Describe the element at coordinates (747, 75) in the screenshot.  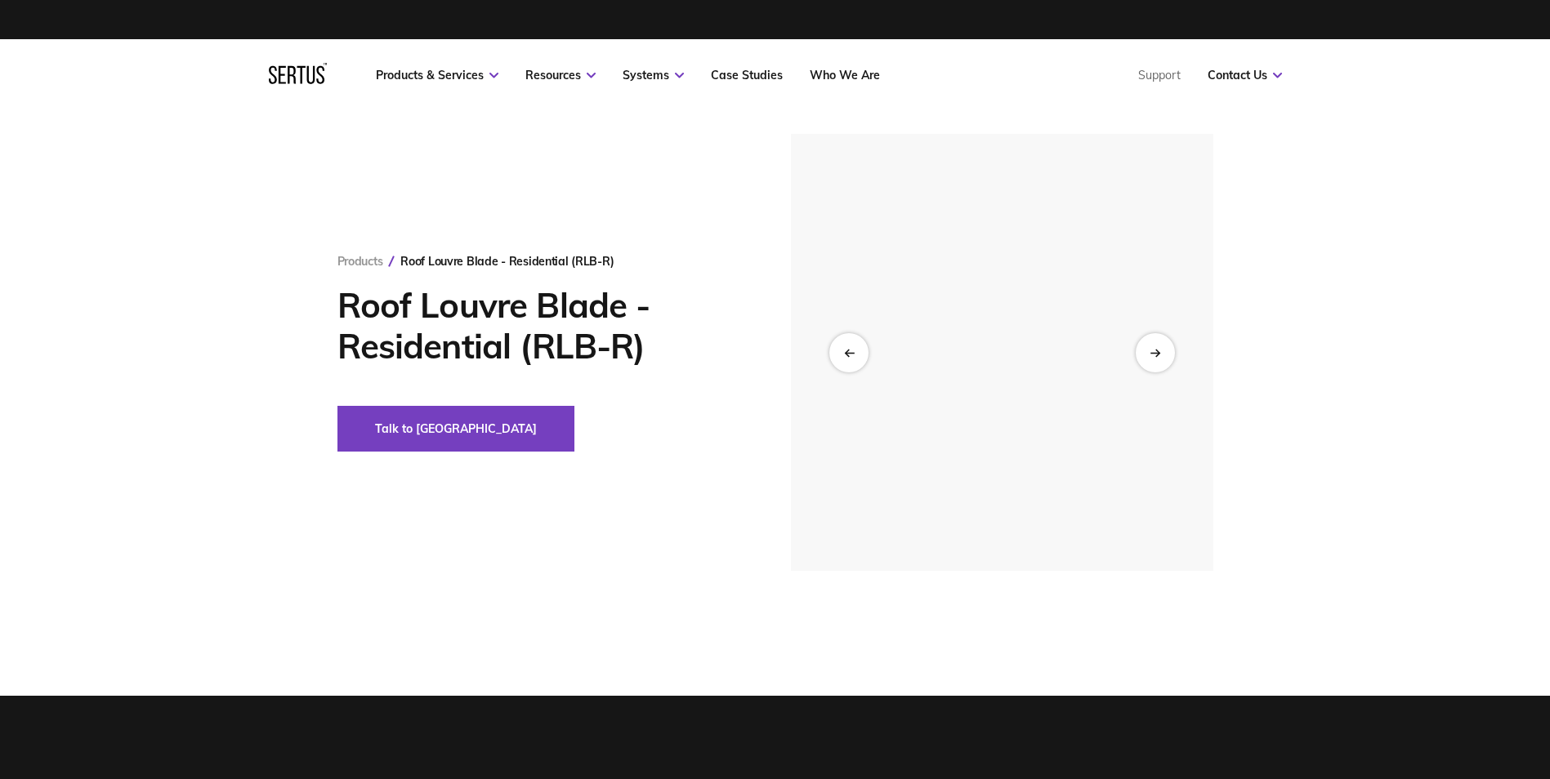
I see `a: Case Studies` at that location.